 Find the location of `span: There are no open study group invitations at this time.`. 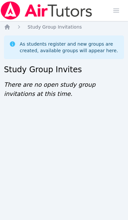

span: There are no open study group invitations at this time. is located at coordinates (50, 89).